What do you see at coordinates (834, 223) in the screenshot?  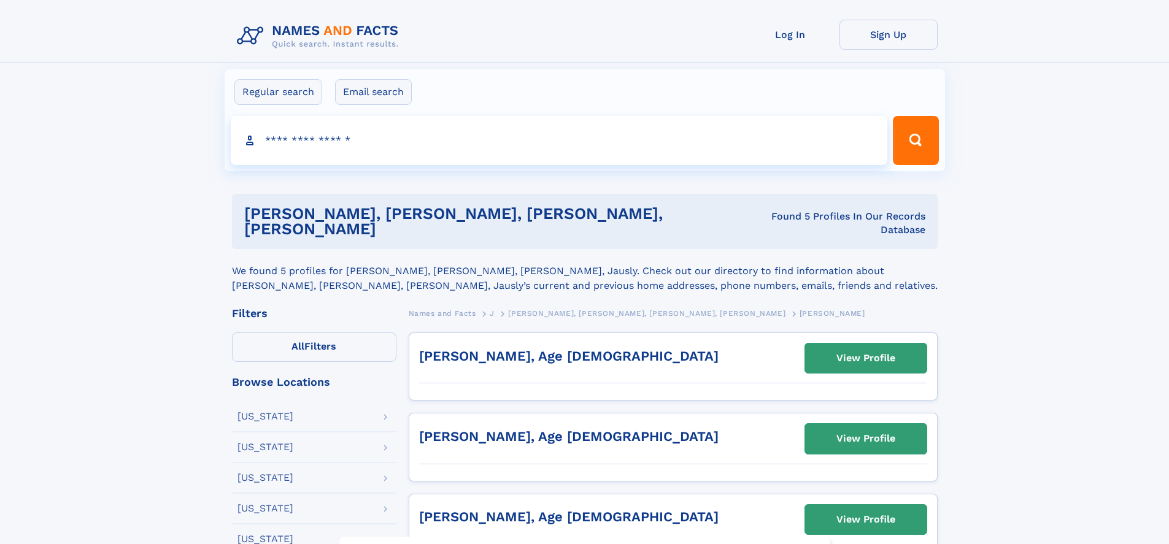 I see `div: Found 5 Profiles In Our Records Database` at bounding box center [834, 223].